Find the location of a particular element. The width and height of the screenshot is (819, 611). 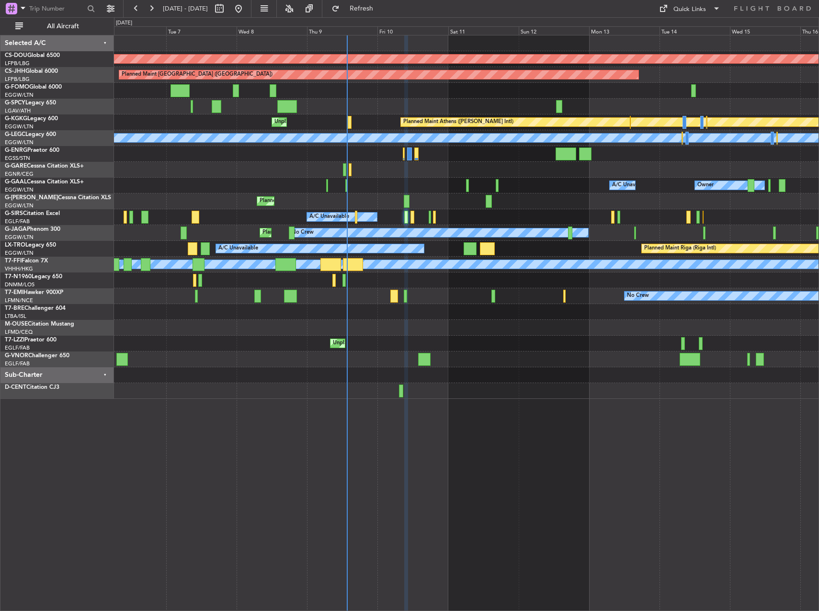

span: G-SIRS is located at coordinates (14, 214).